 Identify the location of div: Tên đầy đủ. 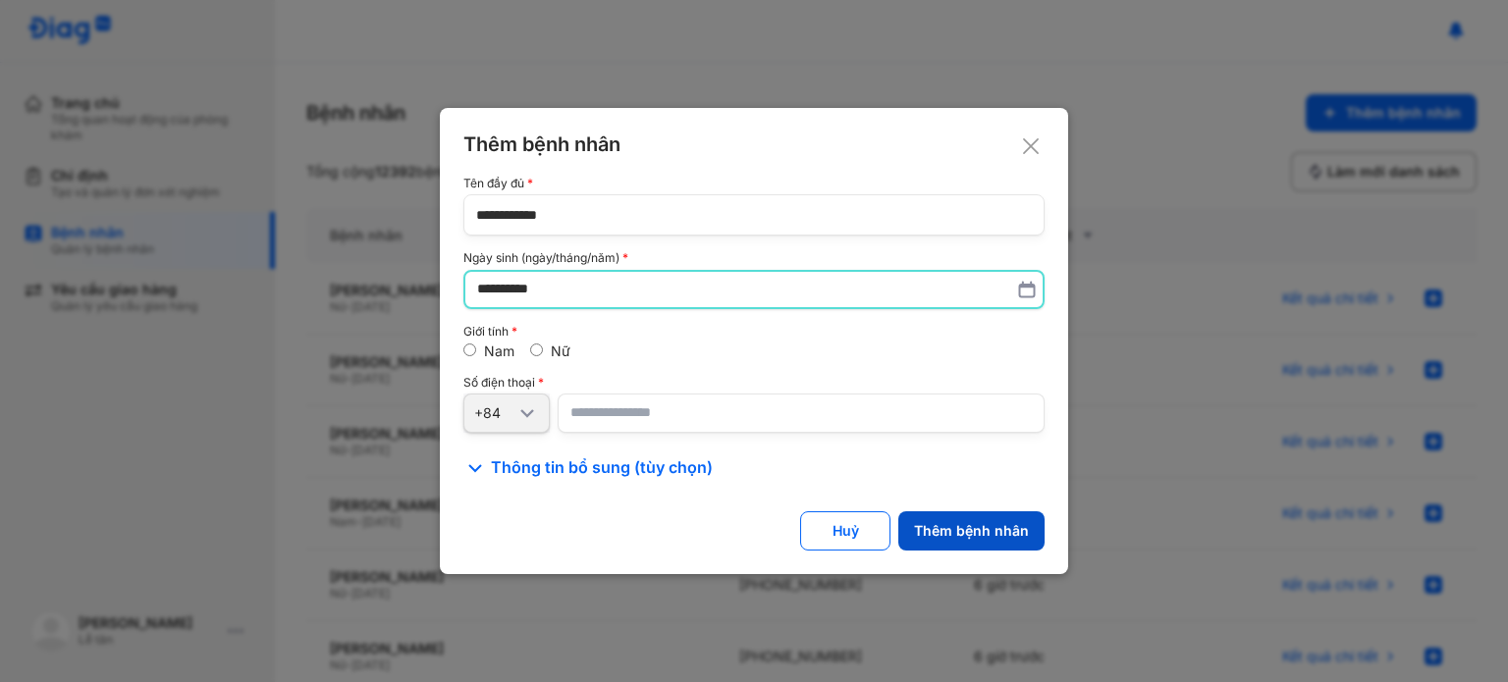
(754, 184).